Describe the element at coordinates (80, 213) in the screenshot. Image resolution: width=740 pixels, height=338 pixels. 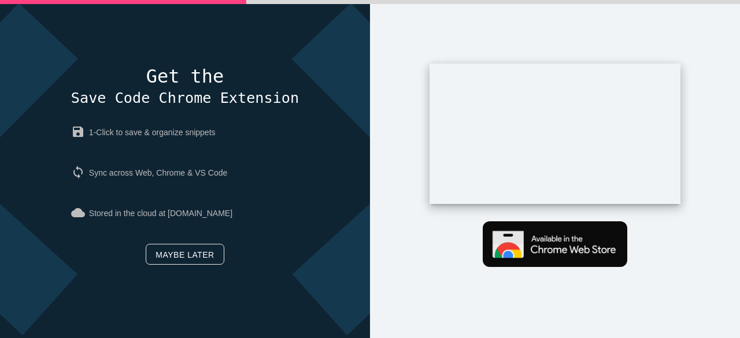
I see `i: cloud` at that location.